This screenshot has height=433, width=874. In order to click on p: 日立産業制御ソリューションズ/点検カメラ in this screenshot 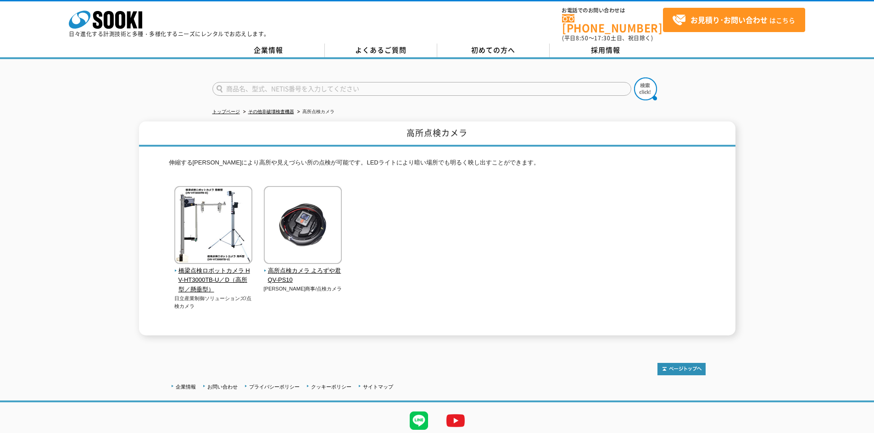, I will do `click(213, 302)`.